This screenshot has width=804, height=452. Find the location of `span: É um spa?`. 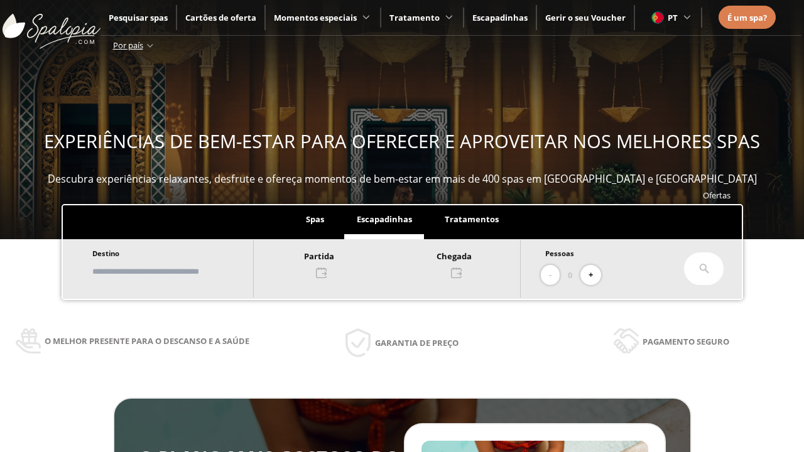

span: É um spa? is located at coordinates (747, 18).